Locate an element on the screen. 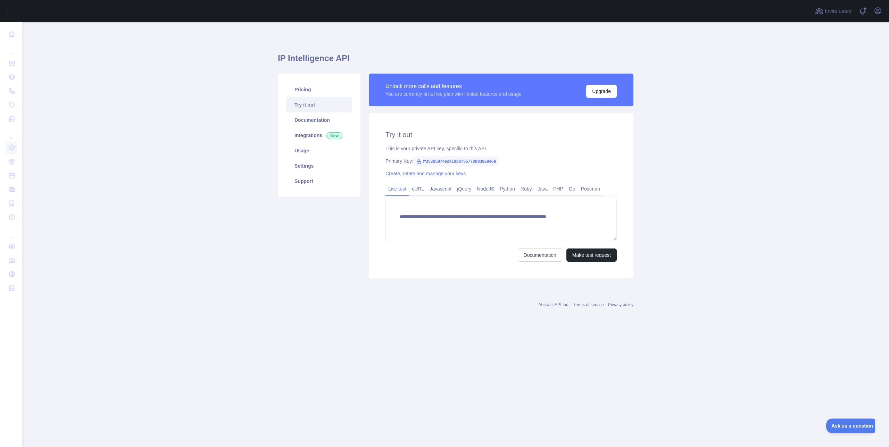 The height and width of the screenshot is (447, 889). a: Try it out is located at coordinates (319, 105).